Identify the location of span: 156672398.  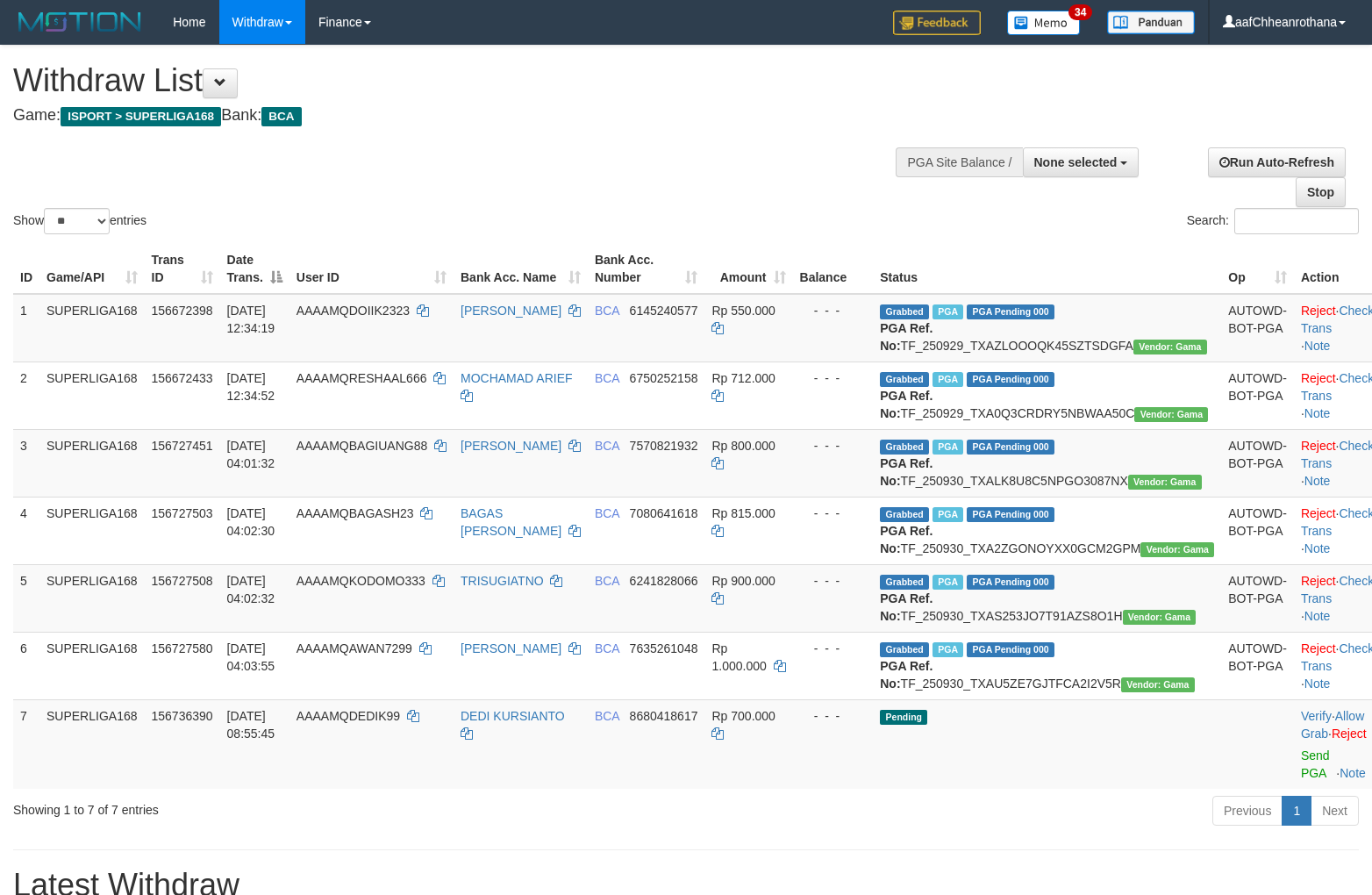
(182, 311).